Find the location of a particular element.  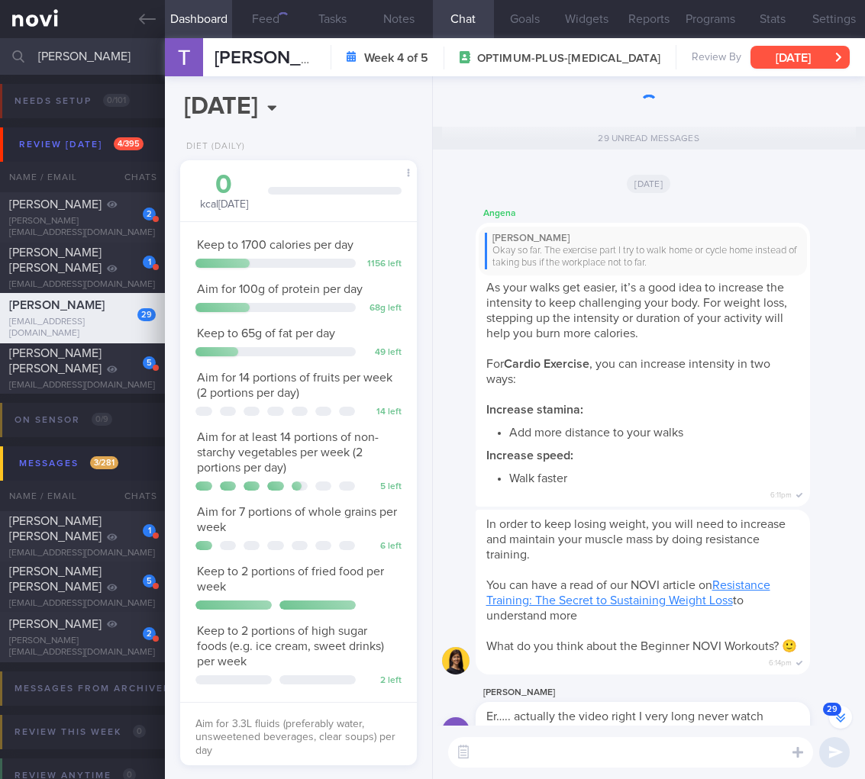

li: Add more distance to your walks is located at coordinates (654, 431).